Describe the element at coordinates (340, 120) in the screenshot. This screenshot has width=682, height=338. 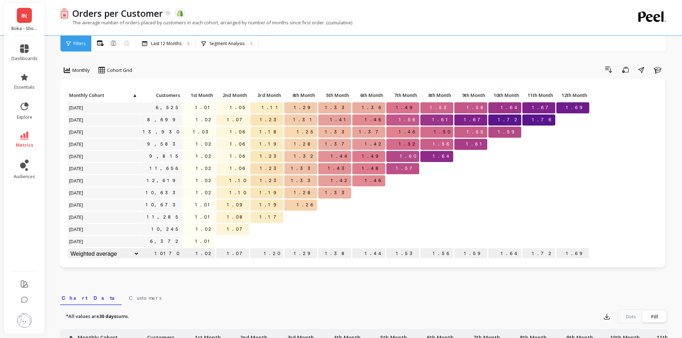
I see `span: 1.41` at that location.